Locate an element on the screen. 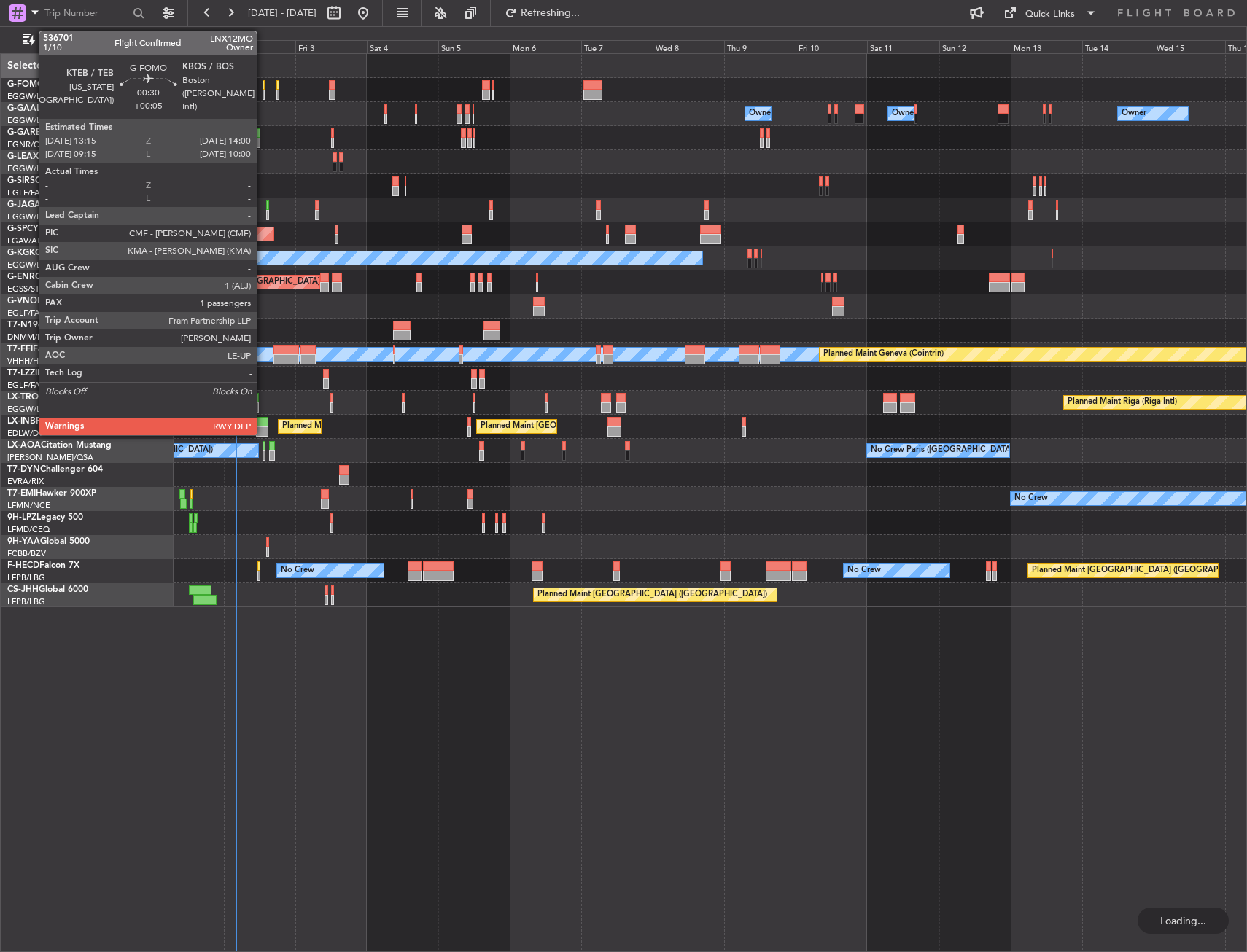 Image resolution: width=1247 pixels, height=952 pixels. span: LX-TRO is located at coordinates (23, 397).